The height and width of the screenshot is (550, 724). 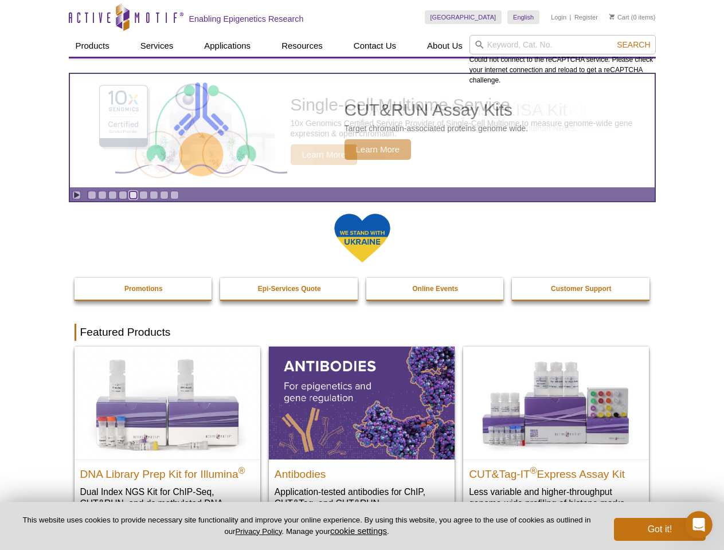 What do you see at coordinates (619, 17) in the screenshot?
I see `a: Cart` at bounding box center [619, 17].